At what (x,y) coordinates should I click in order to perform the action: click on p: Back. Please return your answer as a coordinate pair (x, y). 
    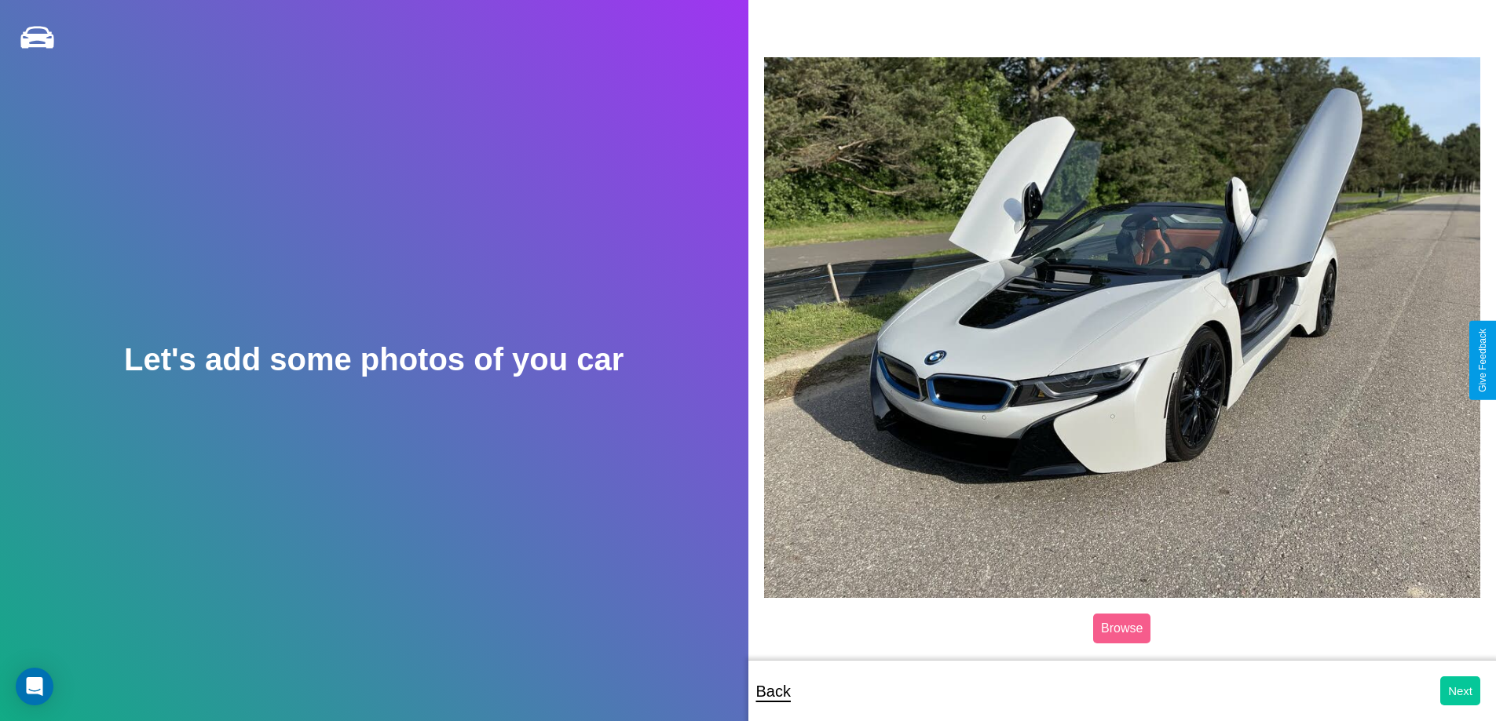
    Looking at the image, I should click on (773, 692).